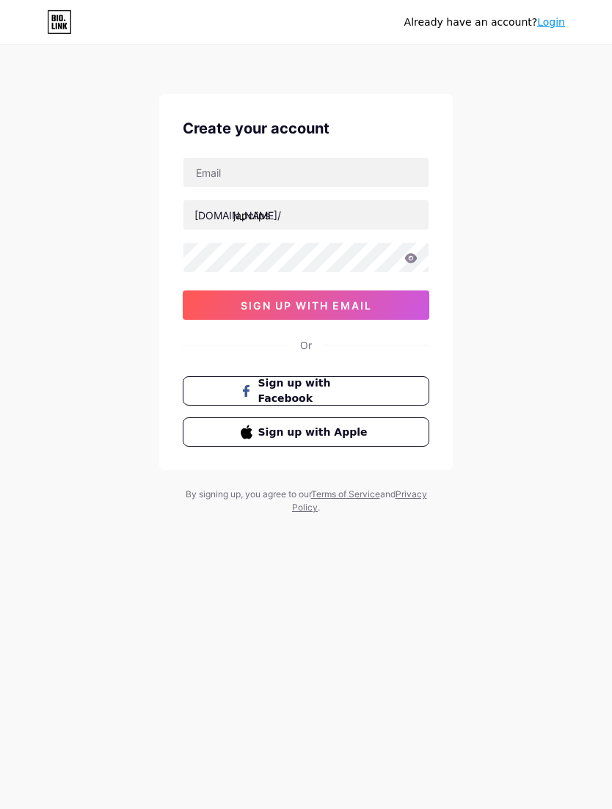 This screenshot has width=612, height=809. Describe the element at coordinates (346, 494) in the screenshot. I see `a: Terms of Service` at that location.